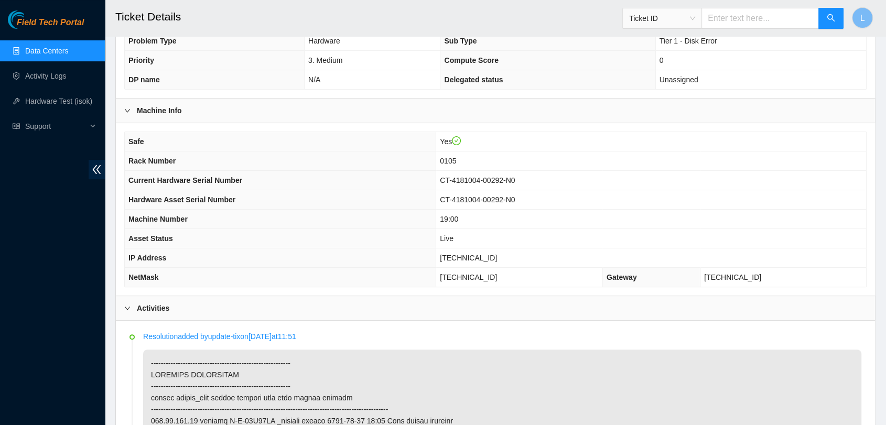  Describe the element at coordinates (446, 238) in the screenshot. I see `span: Live` at that location.